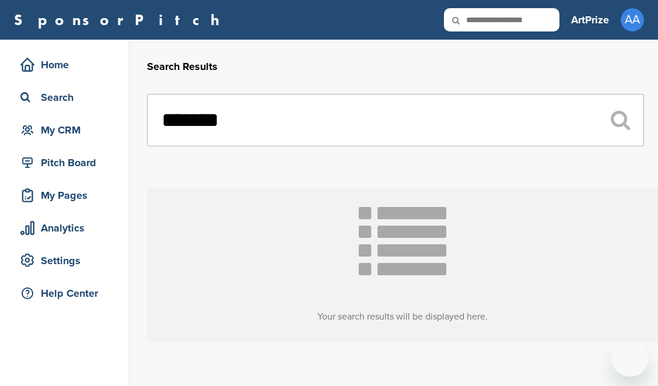 The width and height of the screenshot is (658, 386). What do you see at coordinates (67, 97) in the screenshot?
I see `div: Search` at bounding box center [67, 97].